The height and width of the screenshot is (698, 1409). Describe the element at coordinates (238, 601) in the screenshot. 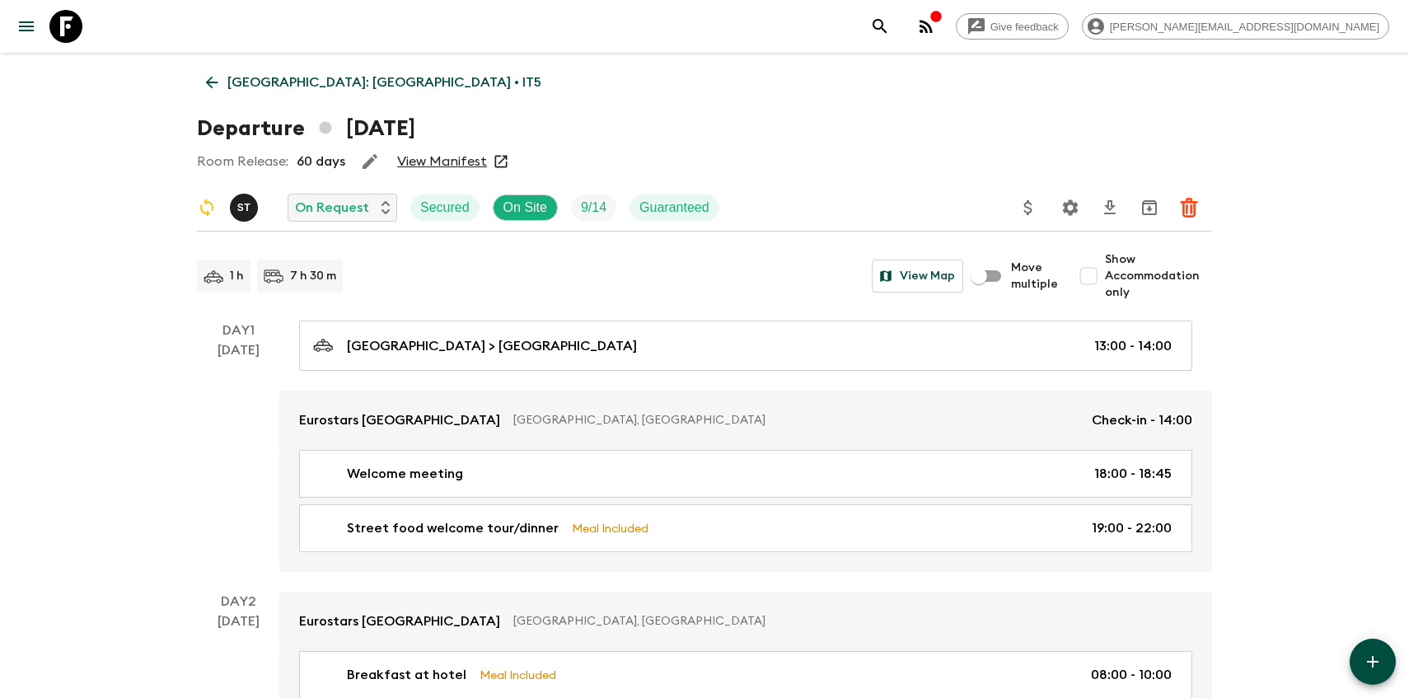

I see `p: Day 2` at that location.